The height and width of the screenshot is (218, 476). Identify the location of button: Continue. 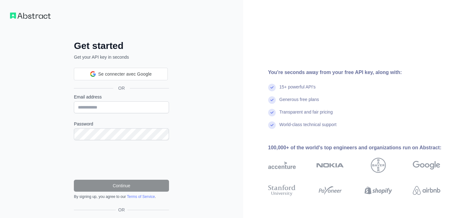
(122, 185).